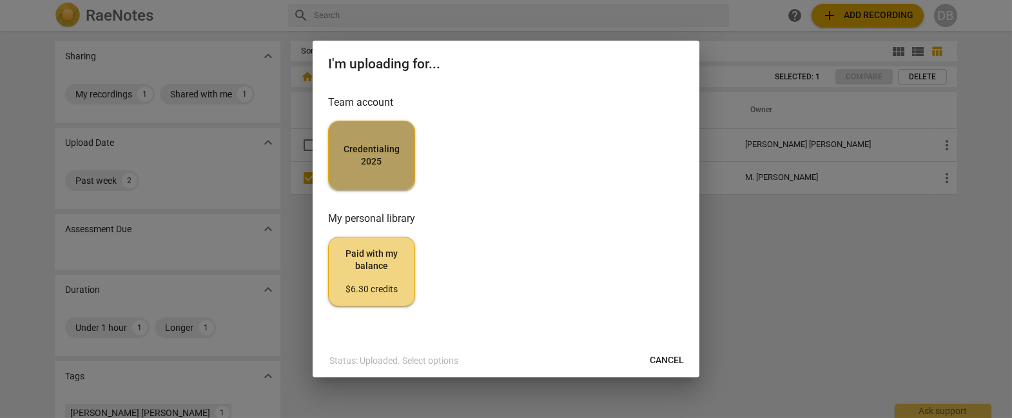 The image size is (1012, 418). I want to click on span: Cancel, so click(667, 360).